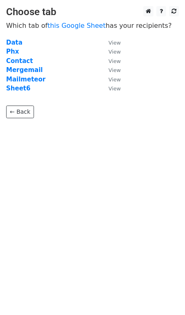 This screenshot has width=185, height=315. What do you see at coordinates (19, 61) in the screenshot?
I see `a: Contact` at bounding box center [19, 61].